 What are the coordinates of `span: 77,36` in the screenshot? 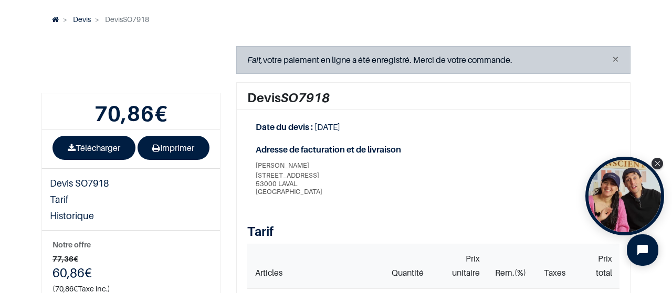 It's located at (63, 259).